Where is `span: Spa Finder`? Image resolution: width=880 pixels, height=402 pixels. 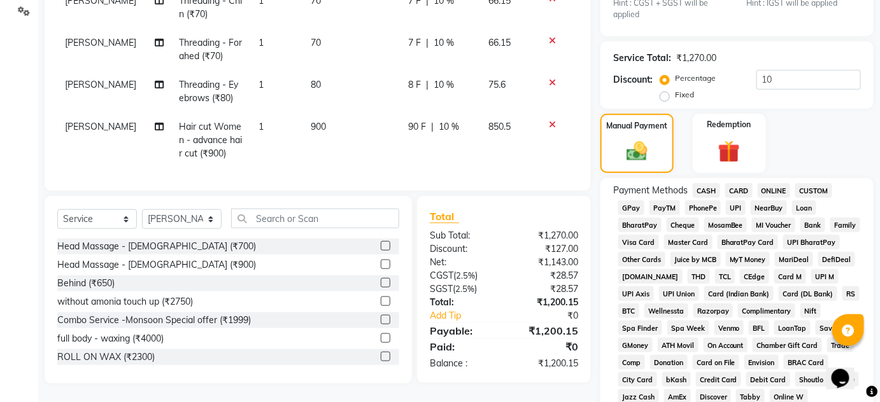 span: Spa Finder is located at coordinates (640, 328).